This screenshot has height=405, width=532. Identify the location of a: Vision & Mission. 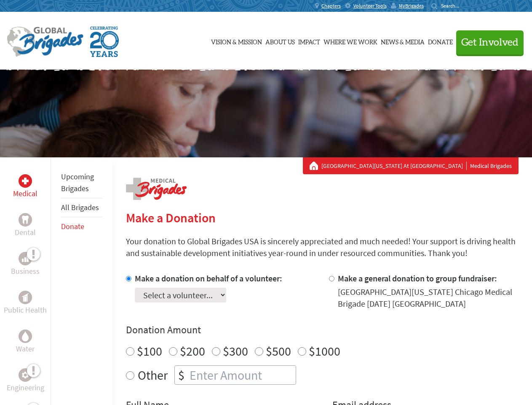
(236, 41).